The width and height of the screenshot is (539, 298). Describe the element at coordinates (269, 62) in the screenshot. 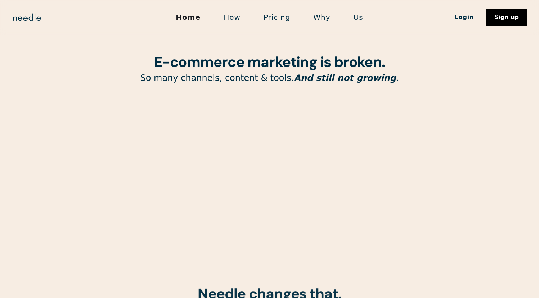

I see `strong: E-commerce marketing is broken.` at that location.